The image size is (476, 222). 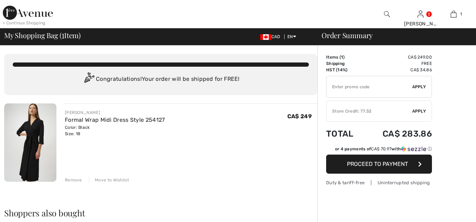 What do you see at coordinates (387, 14) in the screenshot?
I see `img: search the website` at bounding box center [387, 14].